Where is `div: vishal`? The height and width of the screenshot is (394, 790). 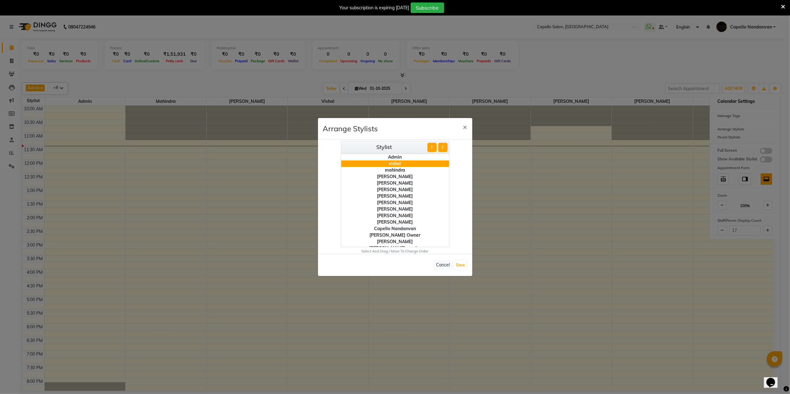 div: vishal is located at coordinates (395, 164).